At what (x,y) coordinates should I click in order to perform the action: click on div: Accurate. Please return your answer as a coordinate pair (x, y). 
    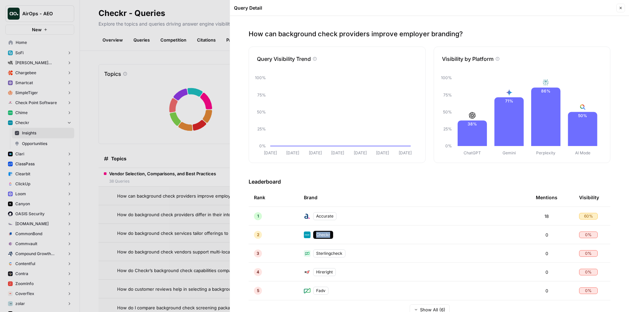
    Looking at the image, I should click on (325, 216).